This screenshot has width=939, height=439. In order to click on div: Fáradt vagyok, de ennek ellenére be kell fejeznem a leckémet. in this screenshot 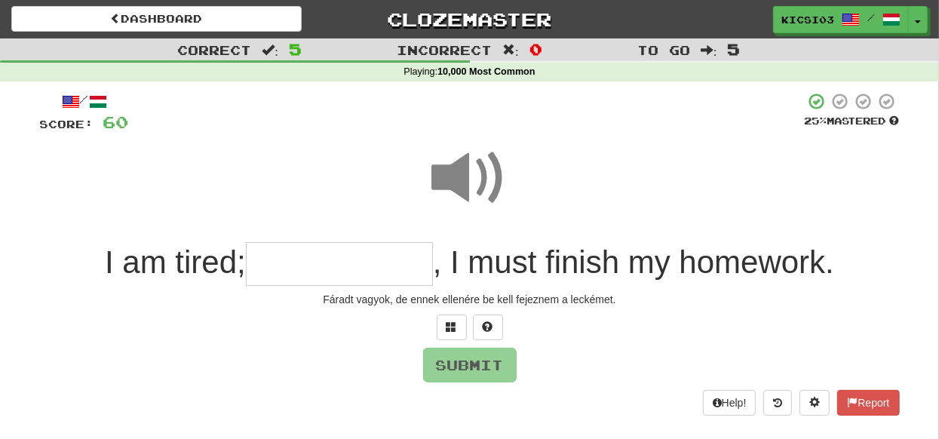, I will do `click(470, 299)`.